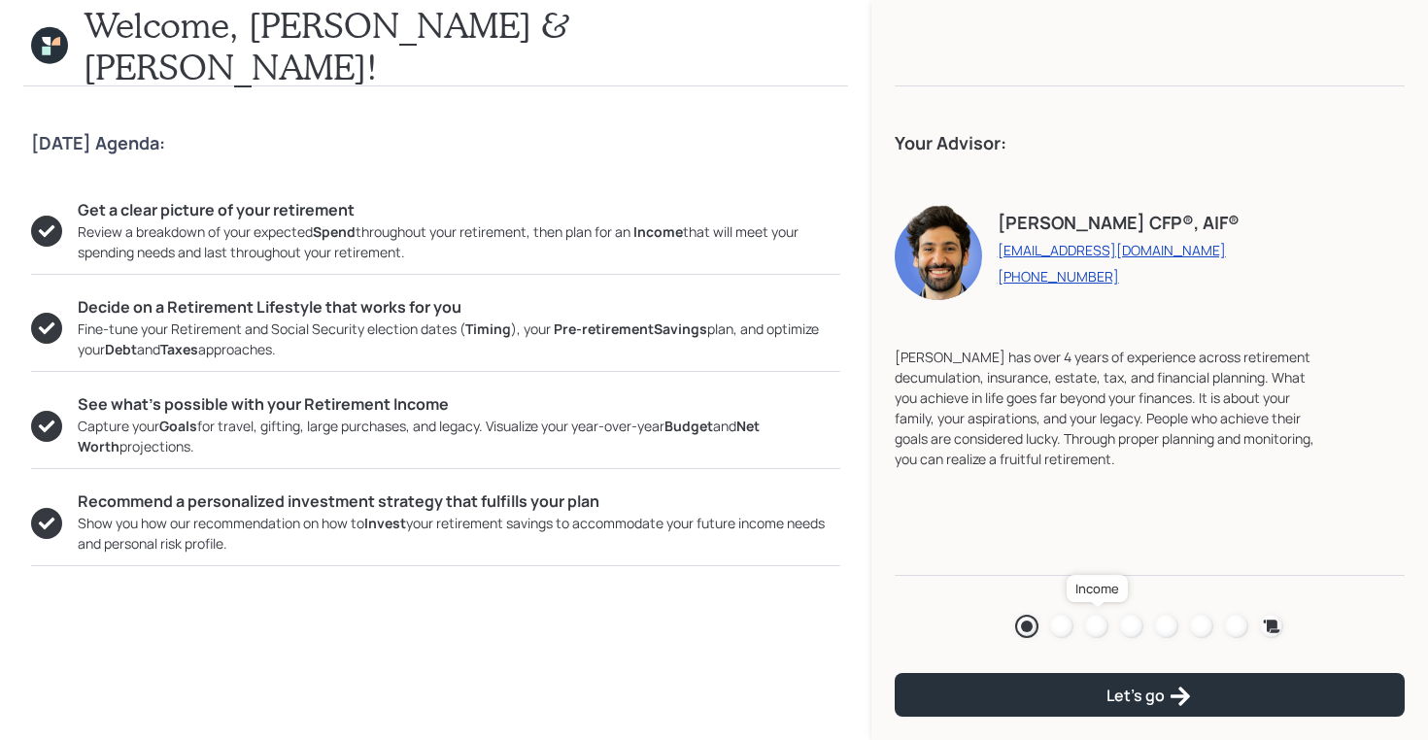 The height and width of the screenshot is (740, 1428). What do you see at coordinates (459, 210) in the screenshot?
I see `h5: Get a clear picture of your retirement` at bounding box center [459, 210].